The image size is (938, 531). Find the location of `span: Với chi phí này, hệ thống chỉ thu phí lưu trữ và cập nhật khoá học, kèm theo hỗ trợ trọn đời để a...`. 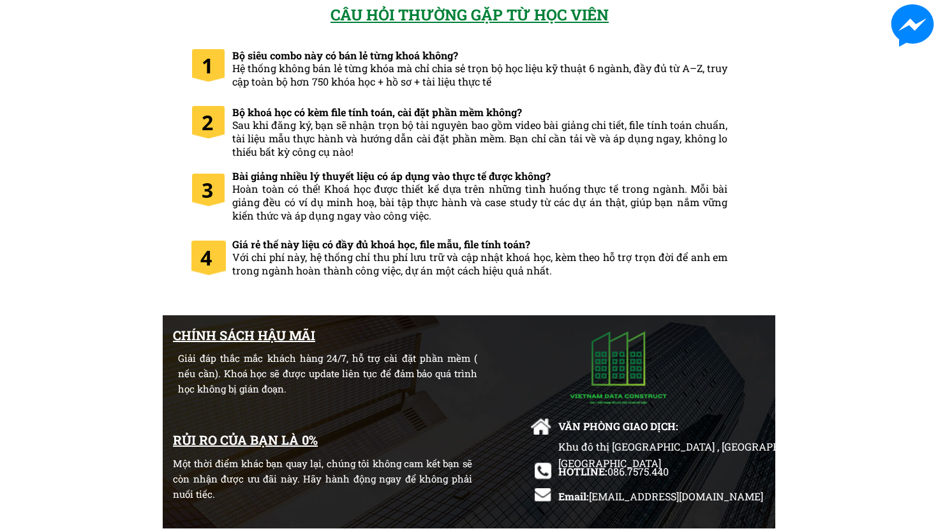

span: Với chi phí này, hệ thống chỉ thu phí lưu trữ và cập nhật khoá học, kèm theo hỗ trợ trọn đời để a... is located at coordinates (480, 264).